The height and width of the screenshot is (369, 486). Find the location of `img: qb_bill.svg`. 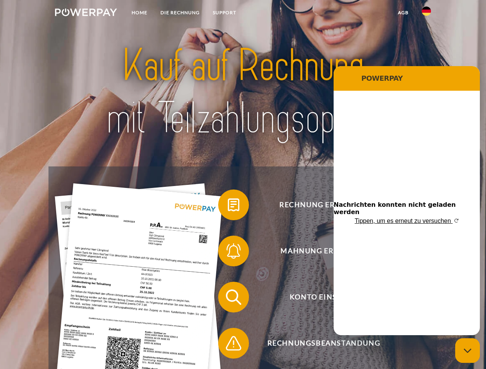

img: qb_bill.svg is located at coordinates (233, 205).